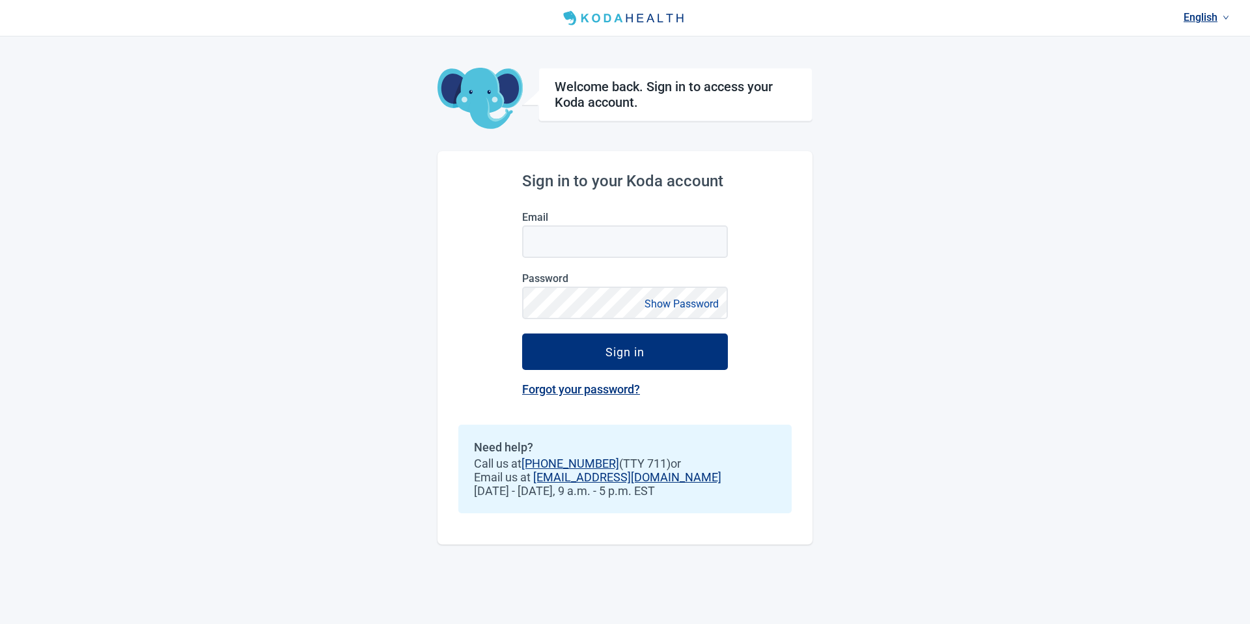  Describe the element at coordinates (625, 447) in the screenshot. I see `h2: Need help?` at that location.